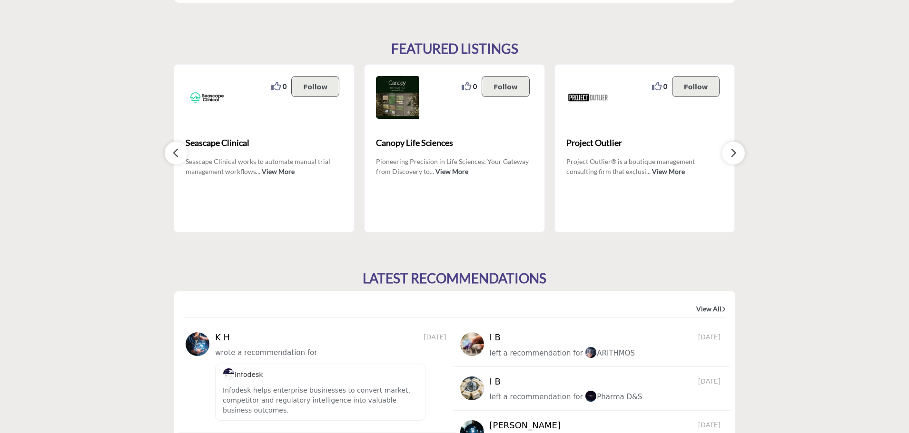 The image size is (909, 433). I want to click on img: Canopy Life Sciences, so click(397, 98).